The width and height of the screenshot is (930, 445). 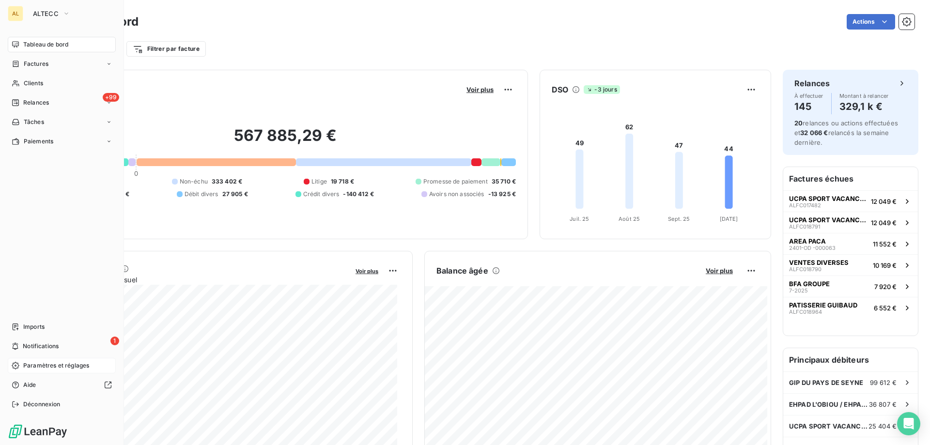 I want to click on span: 10 169 €, so click(x=885, y=265).